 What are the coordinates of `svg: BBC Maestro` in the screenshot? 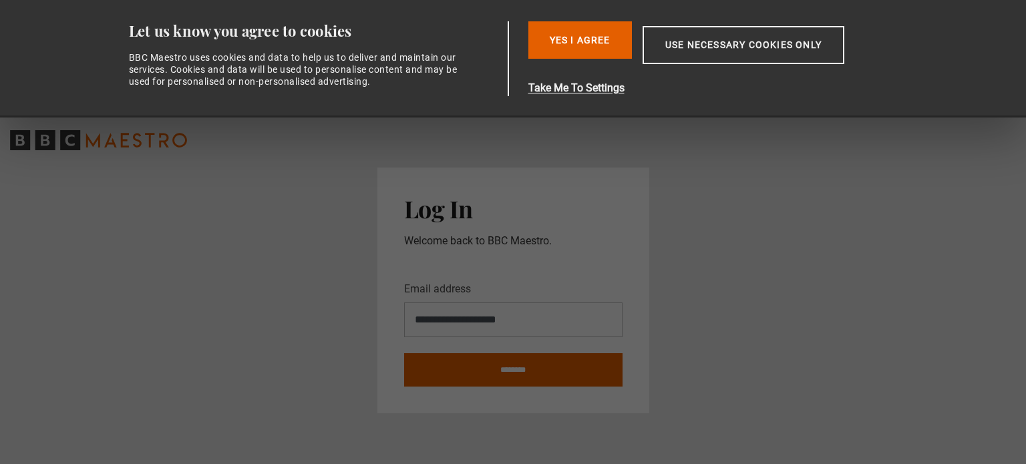 It's located at (98, 140).